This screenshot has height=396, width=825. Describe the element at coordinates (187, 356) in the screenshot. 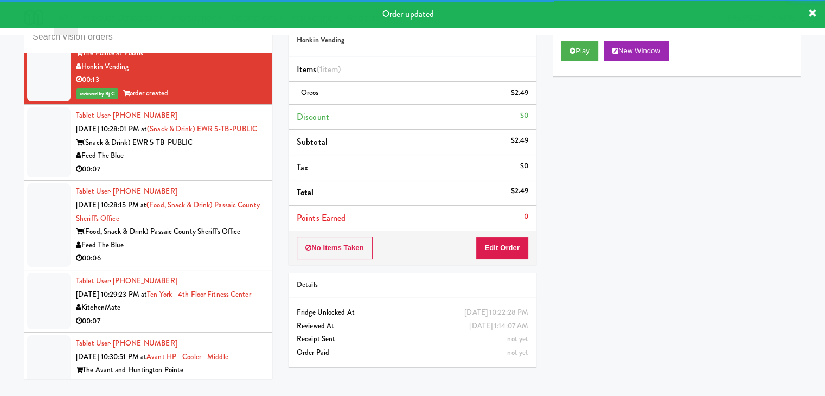

I see `a: Avant HP - Cooler - Middle` at that location.